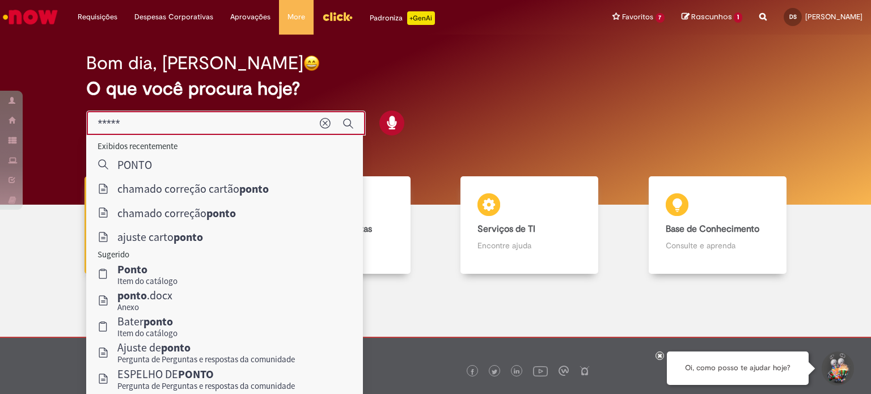  What do you see at coordinates (793, 16) in the screenshot?
I see `span: DS` at bounding box center [793, 16].